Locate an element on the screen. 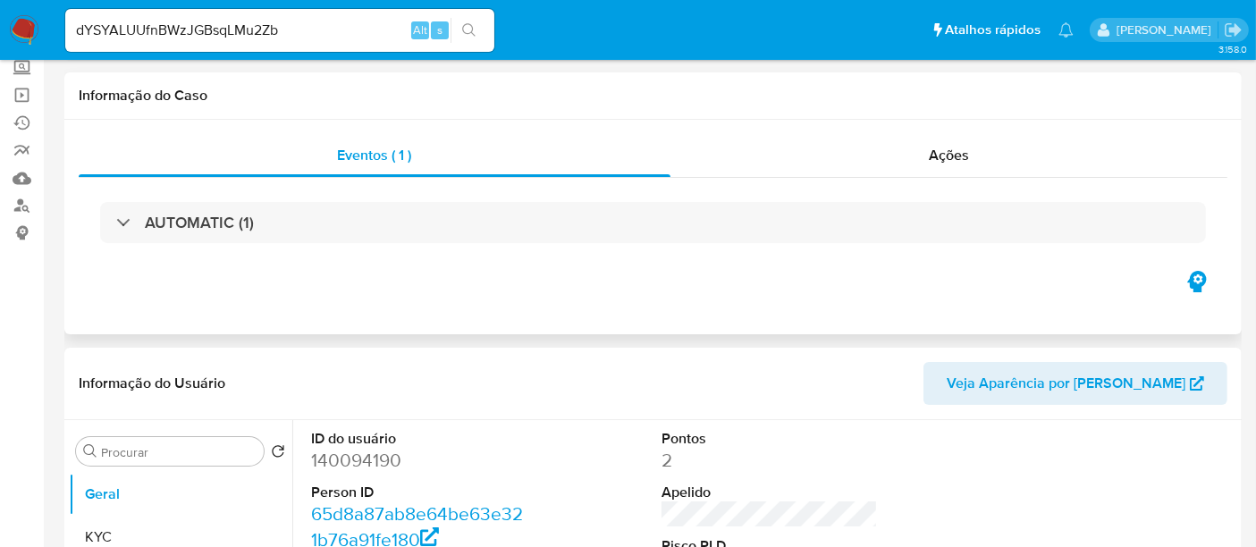  button: Geral is located at coordinates (181, 494).